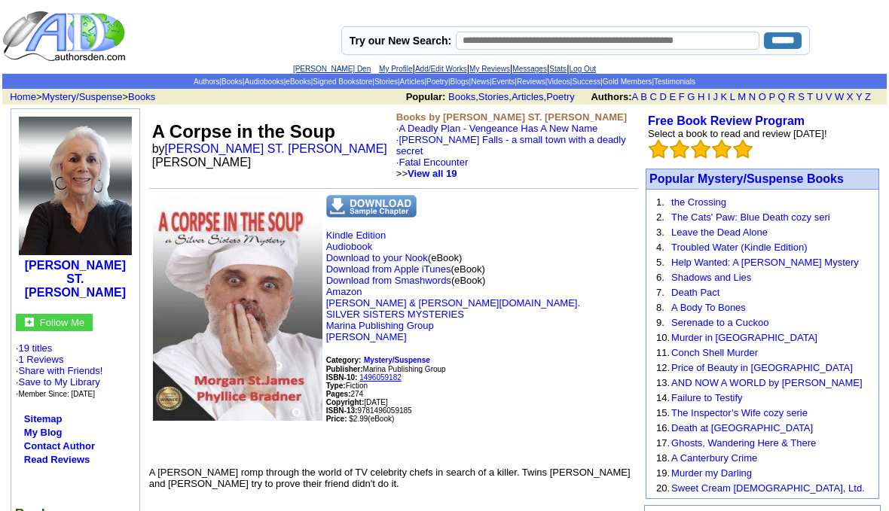  I want to click on font: 274, so click(344, 394).